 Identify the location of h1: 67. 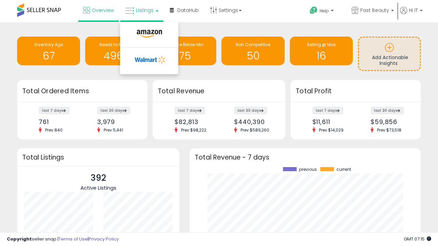
(49, 56).